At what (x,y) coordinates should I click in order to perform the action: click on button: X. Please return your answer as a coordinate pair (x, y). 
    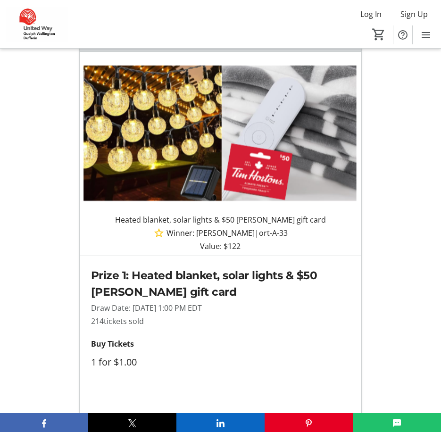
    Looking at the image, I should click on (132, 422).